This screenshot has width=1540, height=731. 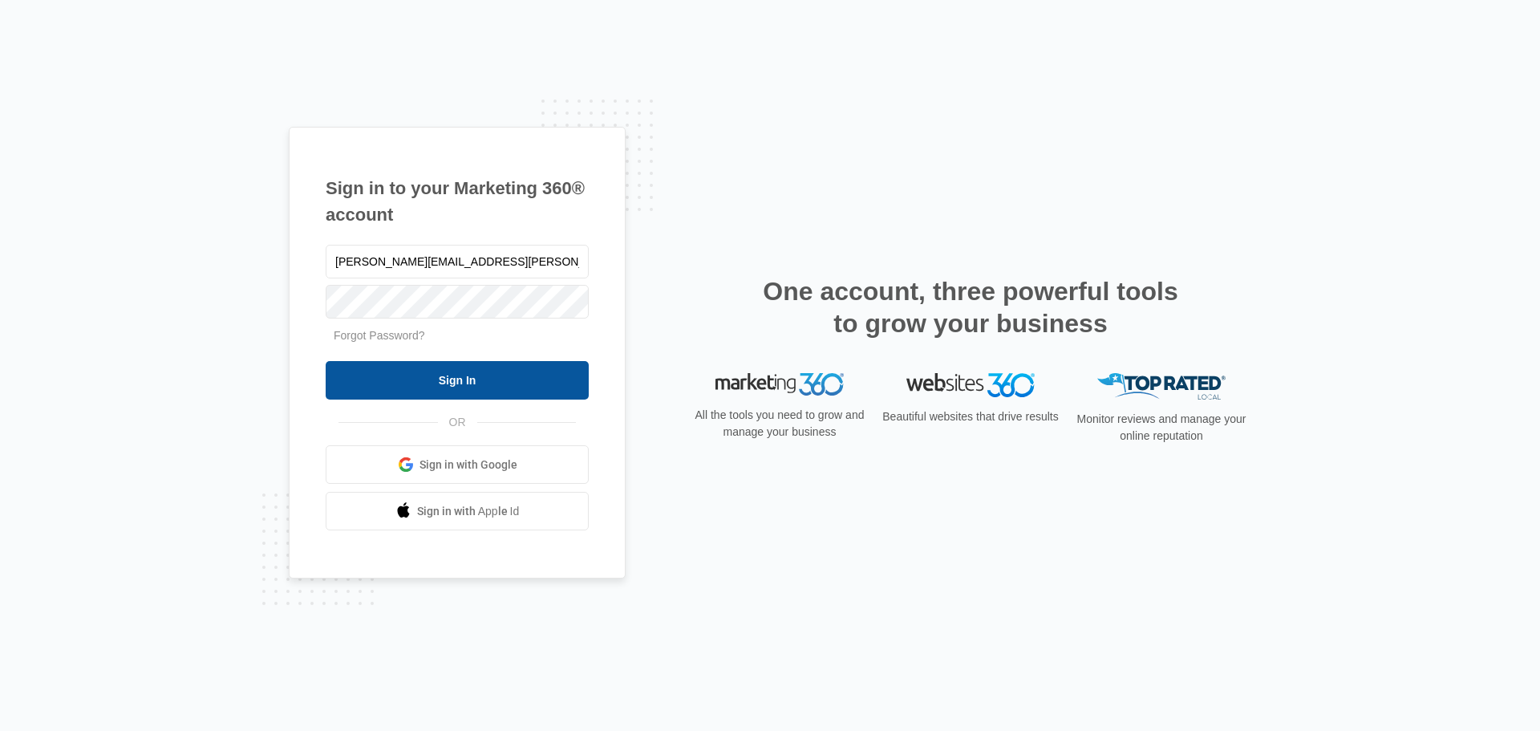 I want to click on img: Websites 360, so click(x=970, y=384).